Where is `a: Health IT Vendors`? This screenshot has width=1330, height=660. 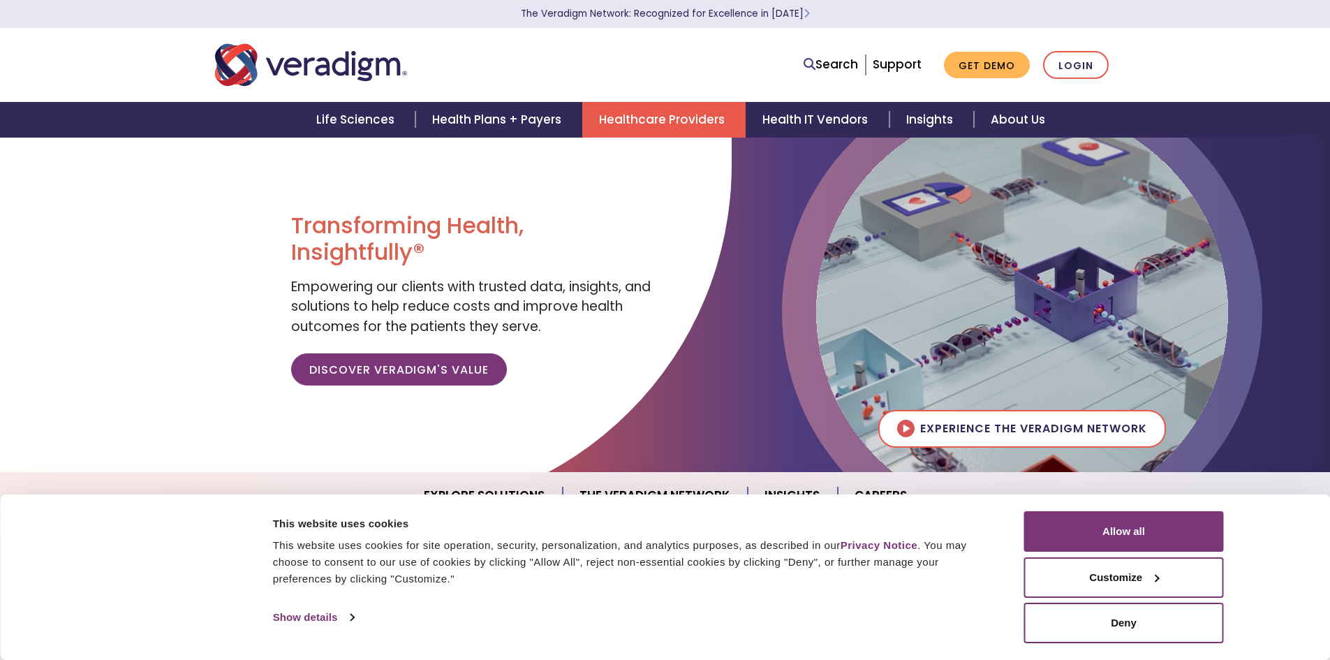
a: Health IT Vendors is located at coordinates (817, 119).